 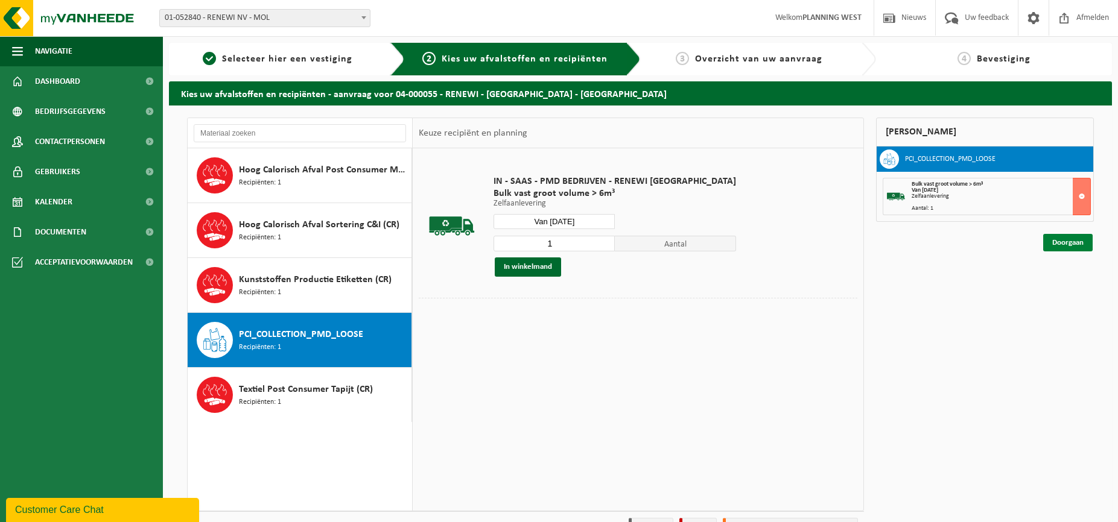 I want to click on div: Aantal: 1, so click(x=1001, y=209).